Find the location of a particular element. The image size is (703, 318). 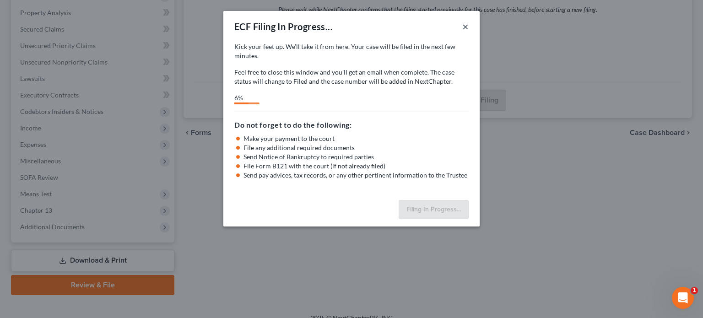

li: Send pay advices, tax records, or any other pertinent information to the Trustee is located at coordinates (356, 175).